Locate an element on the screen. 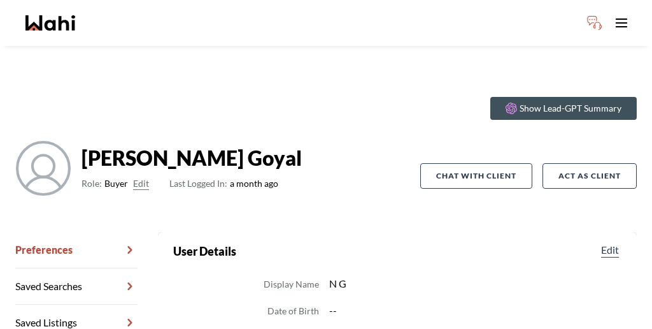 The height and width of the screenshot is (329, 652). a: Saved Searches is located at coordinates (76, 286).